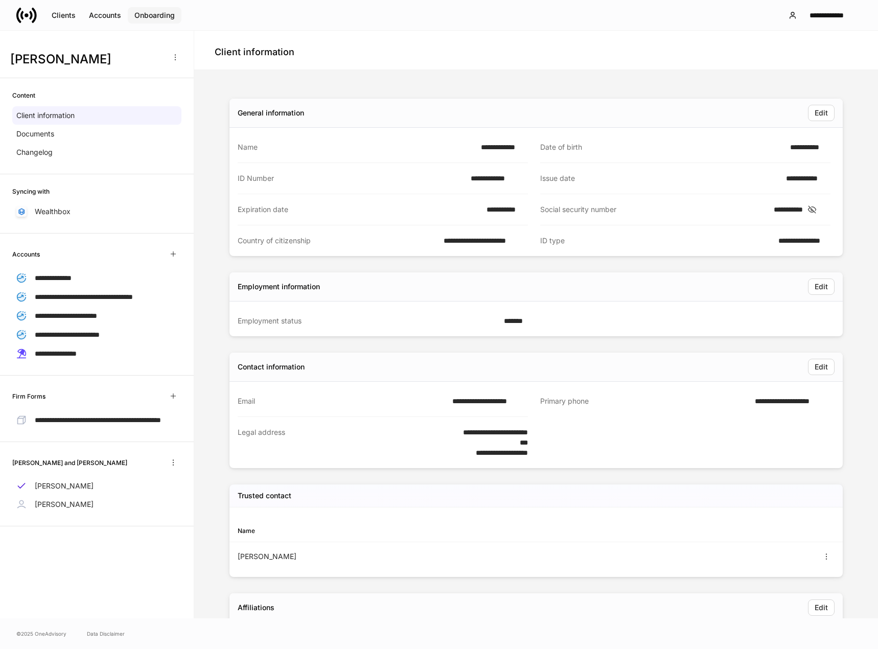 This screenshot has width=878, height=649. Describe the element at coordinates (106, 634) in the screenshot. I see `a: Data Disclaimer` at that location.